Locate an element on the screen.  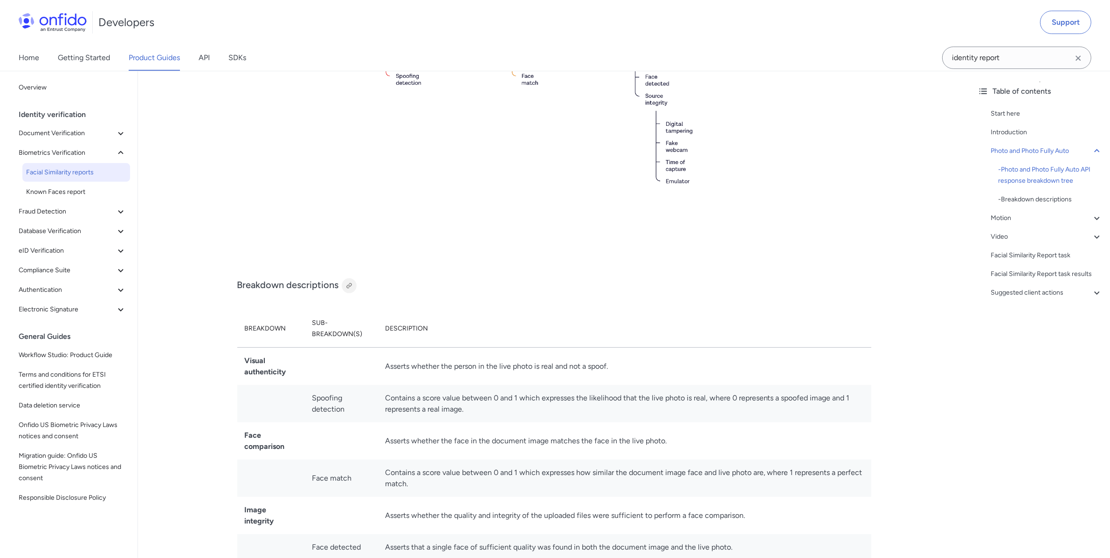
svg: Clear search field button is located at coordinates (1078, 58).